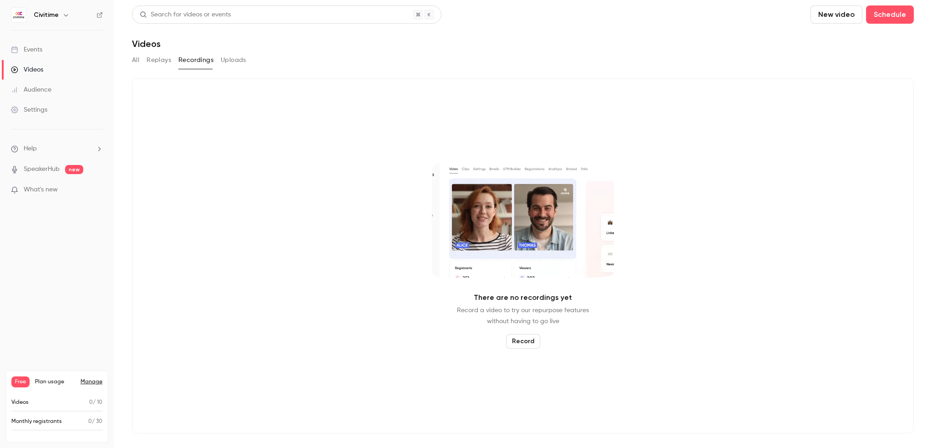  What do you see at coordinates (523, 315) in the screenshot?
I see `p: Record a video to try our repurpose features without having to go live` at bounding box center [523, 315].